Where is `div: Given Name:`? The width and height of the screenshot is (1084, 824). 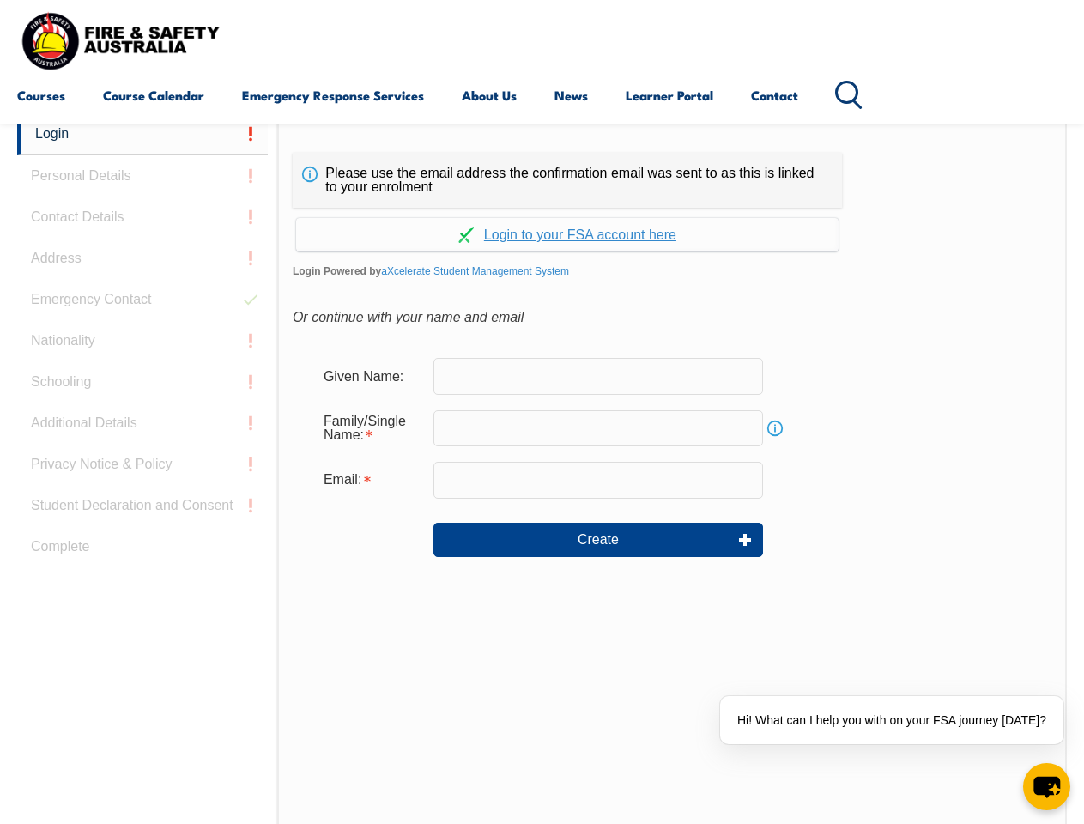 div: Given Name: is located at coordinates (372, 376).